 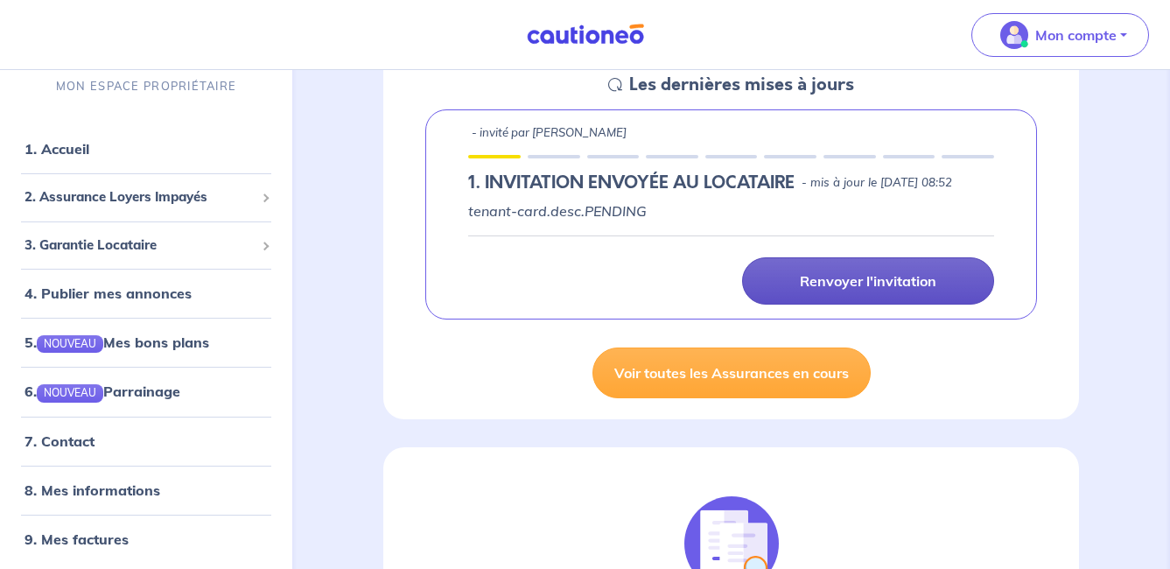 I want to click on span: 3. Garantie Locataire, so click(x=139, y=245).